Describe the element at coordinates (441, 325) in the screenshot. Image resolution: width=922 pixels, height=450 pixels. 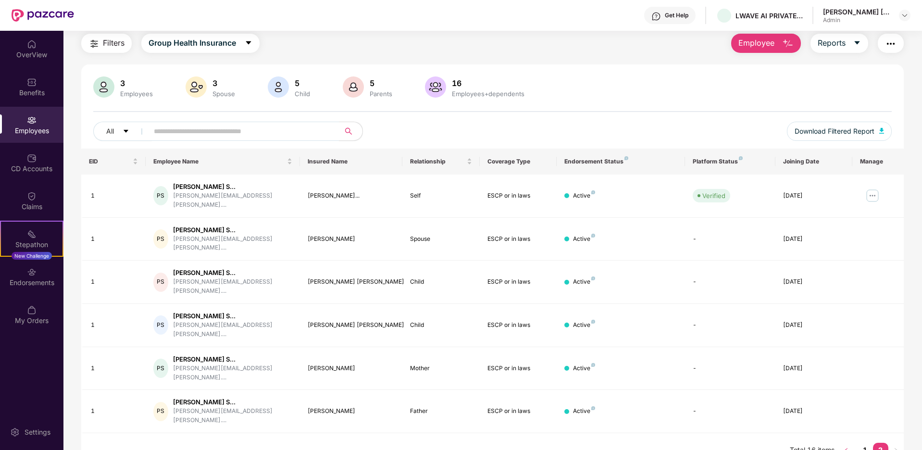
I see `div: Child` at that location.